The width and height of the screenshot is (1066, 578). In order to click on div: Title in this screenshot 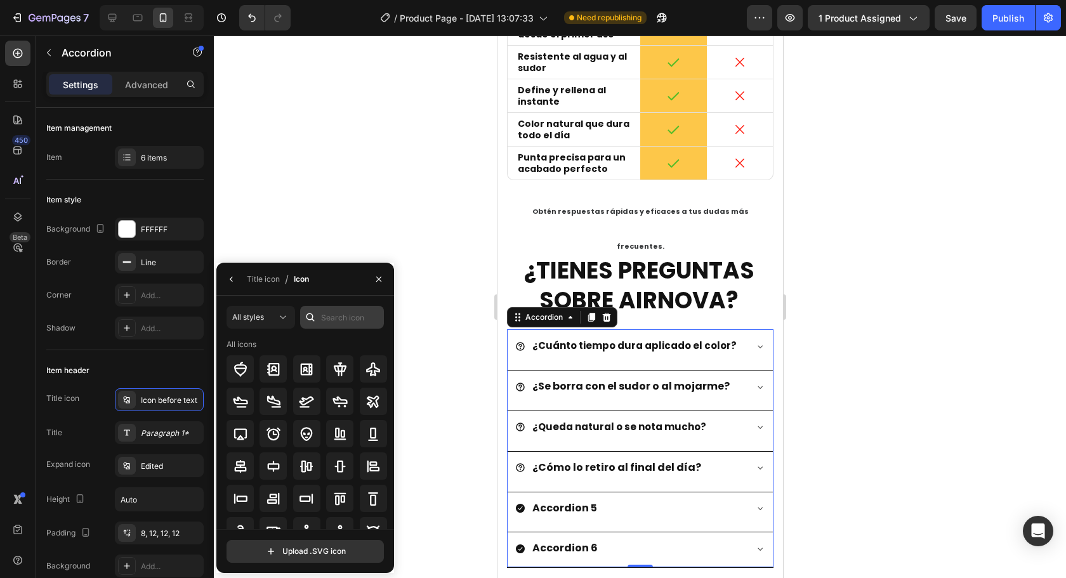, I will do `click(54, 433)`.